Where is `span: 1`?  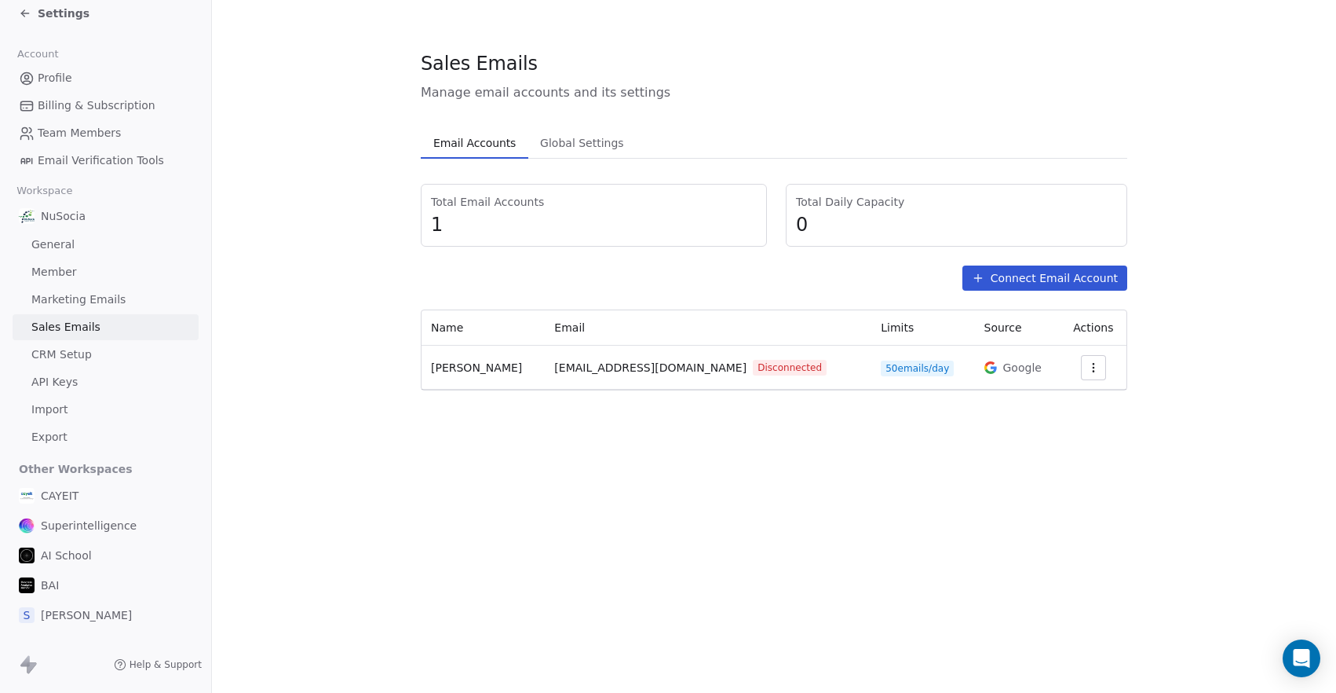
span: 1 is located at coordinates (594, 225).